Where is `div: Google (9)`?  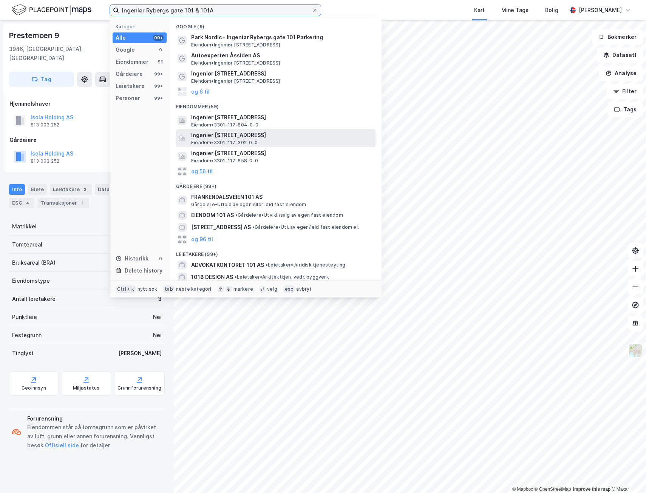
div: Google (9) is located at coordinates (276, 25).